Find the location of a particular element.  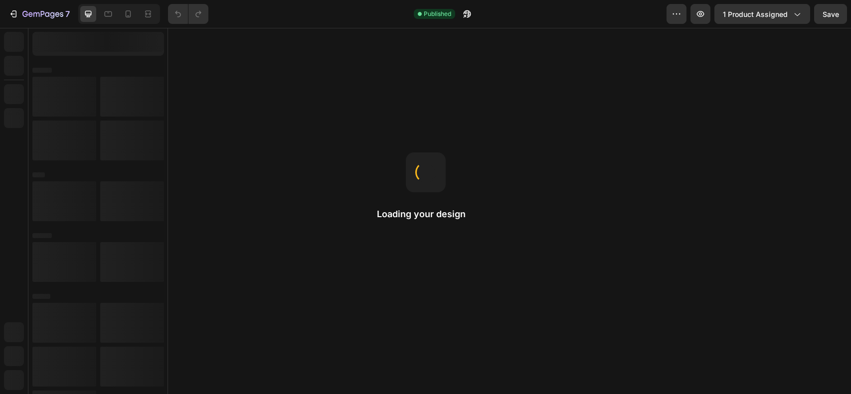

button: 7 is located at coordinates (39, 14).